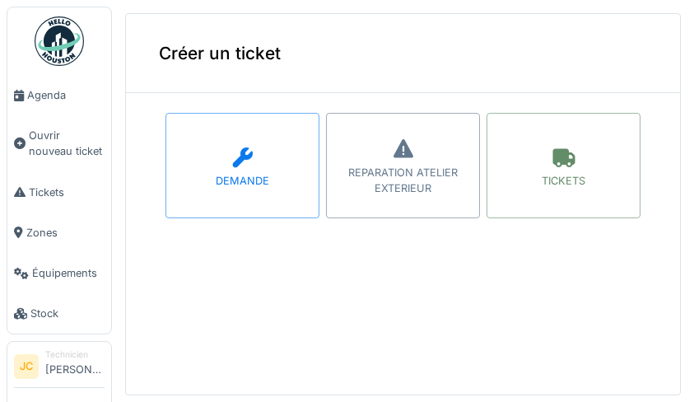  Describe the element at coordinates (59, 95) in the screenshot. I see `a: Agenda` at that location.